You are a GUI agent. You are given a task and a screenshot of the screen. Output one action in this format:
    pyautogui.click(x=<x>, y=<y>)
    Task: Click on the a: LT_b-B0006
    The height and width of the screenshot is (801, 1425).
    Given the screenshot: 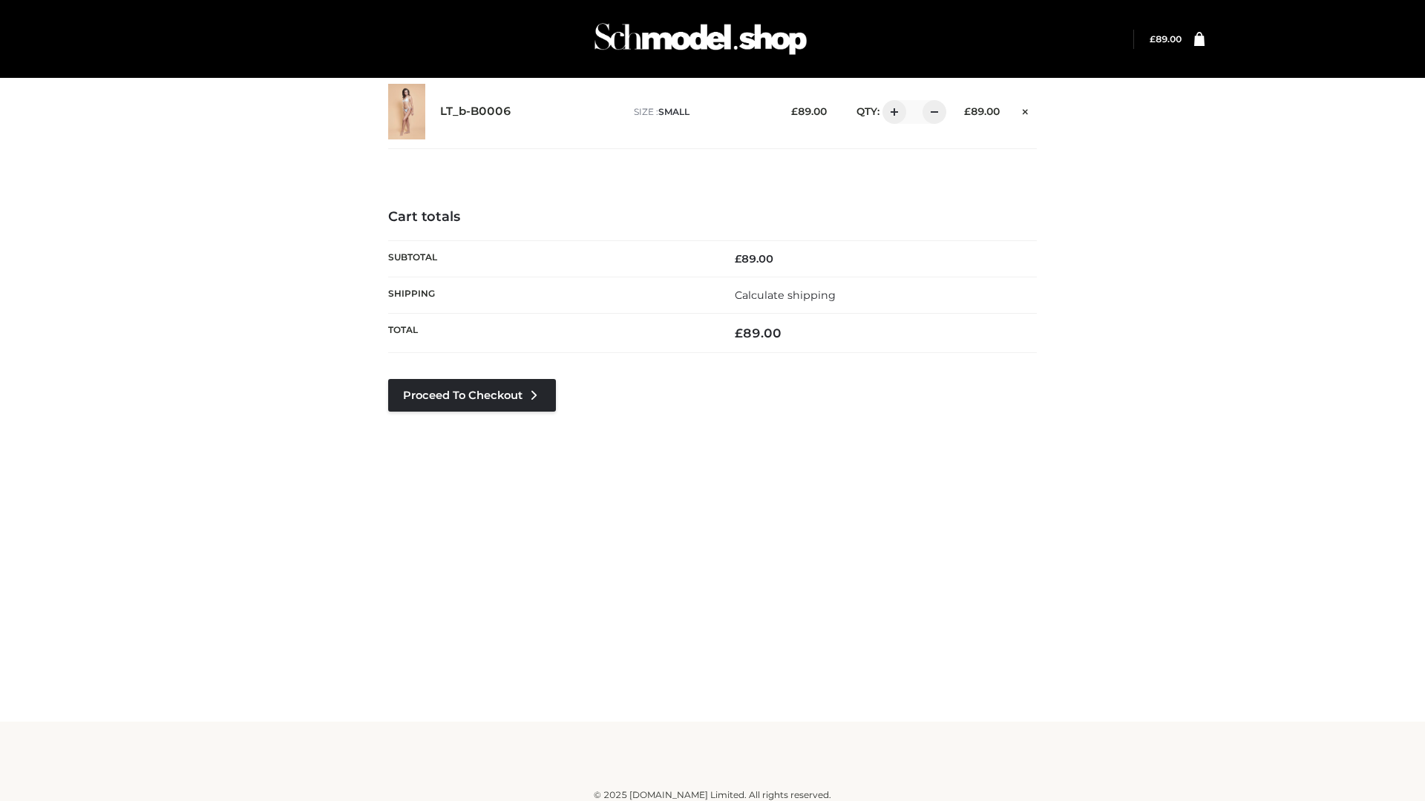 What is the action you would take?
    pyautogui.click(x=476, y=111)
    